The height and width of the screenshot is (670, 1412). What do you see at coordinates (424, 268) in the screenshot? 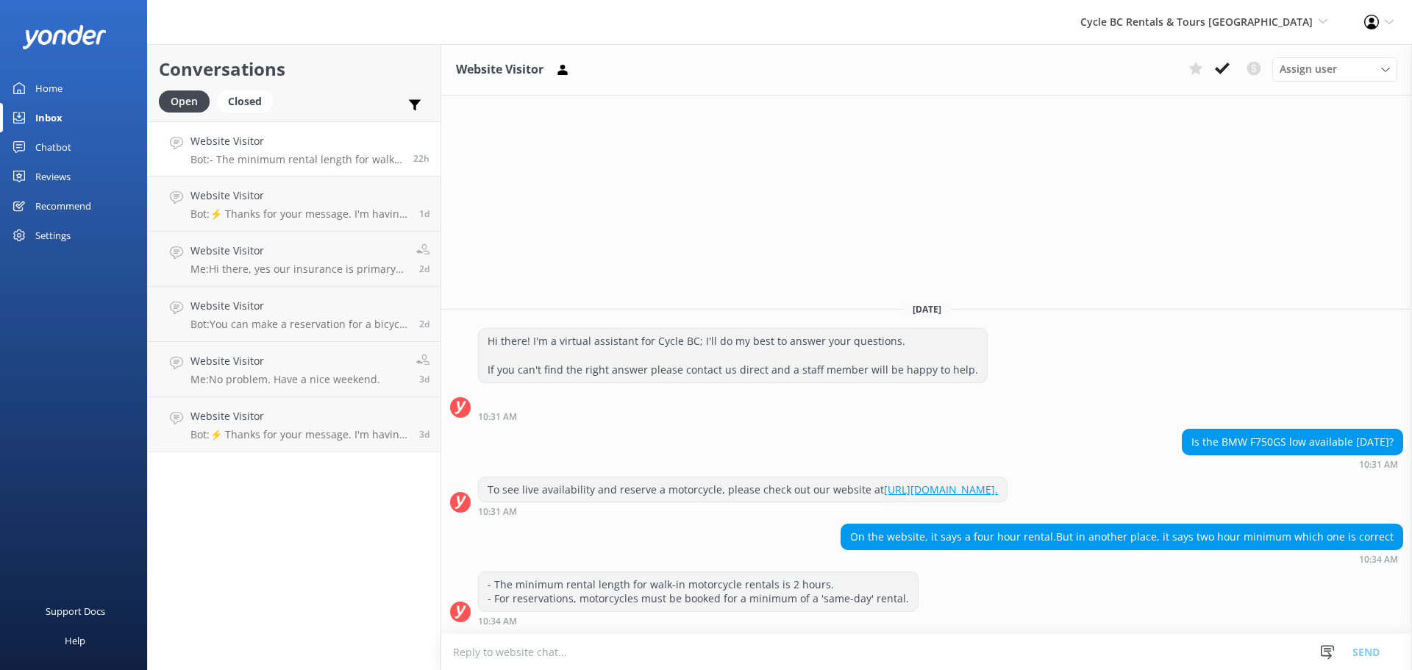
I see `span: Sep 28 2025 05:02pm (UTC -07:00) America/Tijuana` at bounding box center [424, 268].